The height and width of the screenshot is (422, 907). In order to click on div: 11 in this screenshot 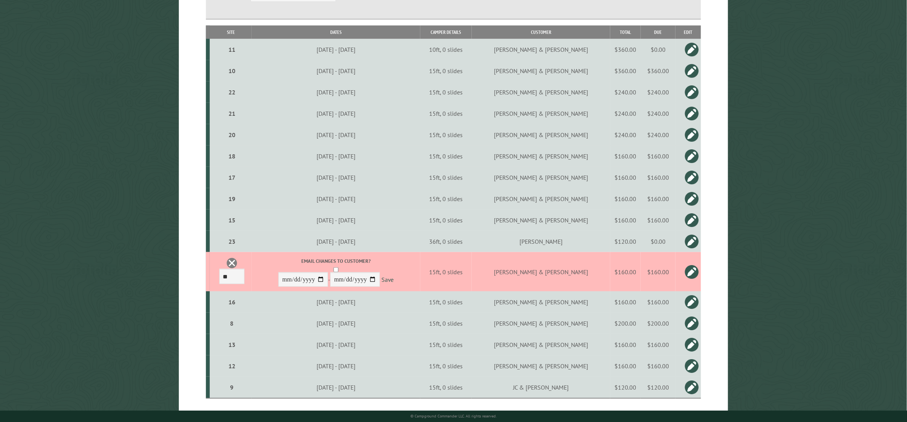, I will do `click(231, 50)`.